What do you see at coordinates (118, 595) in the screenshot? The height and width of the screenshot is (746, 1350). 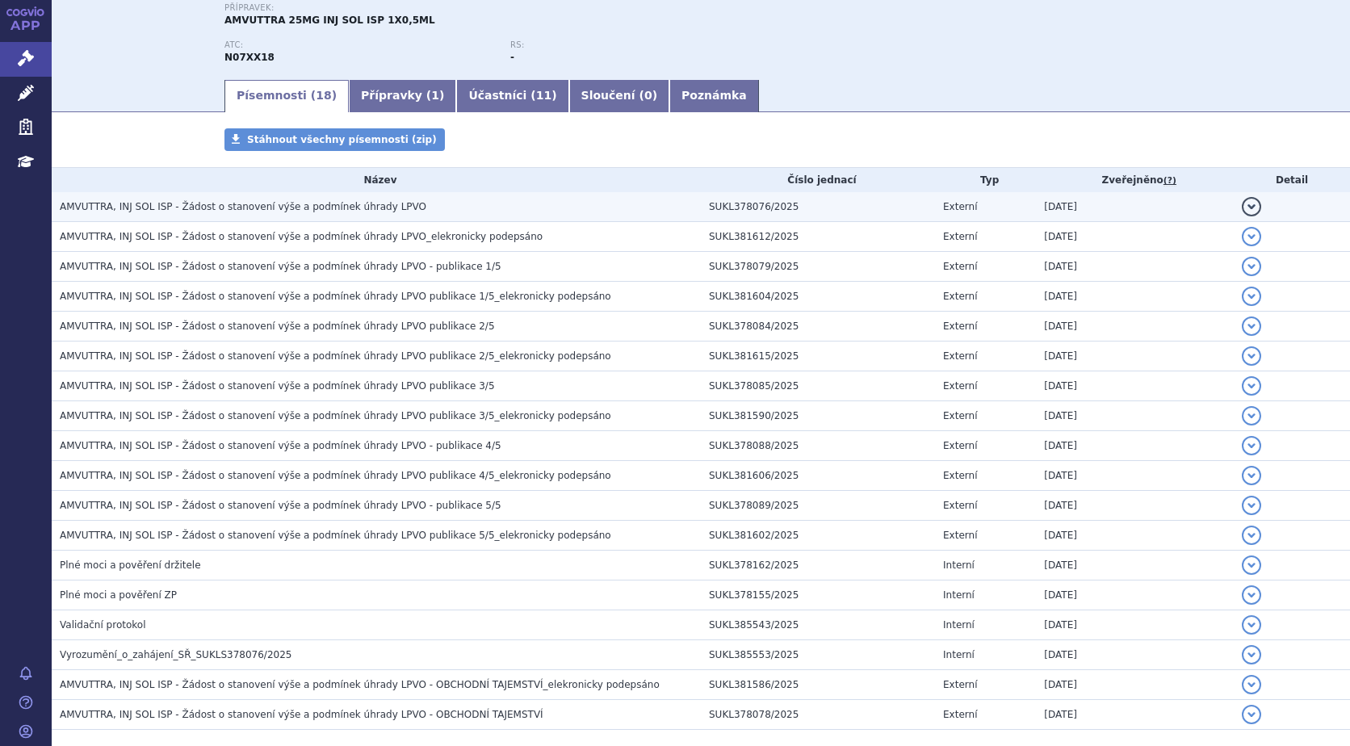 I see `span: Plné moci a pověření ZP` at bounding box center [118, 595].